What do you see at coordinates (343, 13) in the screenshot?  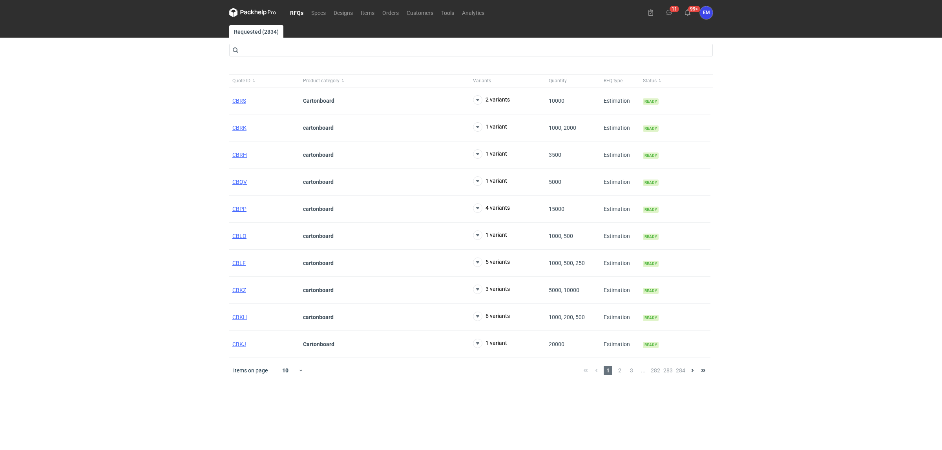 I see `a: Designs` at bounding box center [343, 13].